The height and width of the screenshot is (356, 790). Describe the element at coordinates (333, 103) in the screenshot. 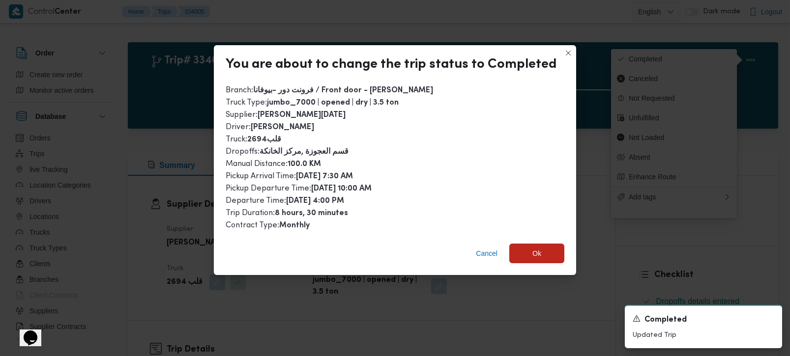

I see `b: jumbo_7000 | opened | dry | 3.5 ton` at that location.